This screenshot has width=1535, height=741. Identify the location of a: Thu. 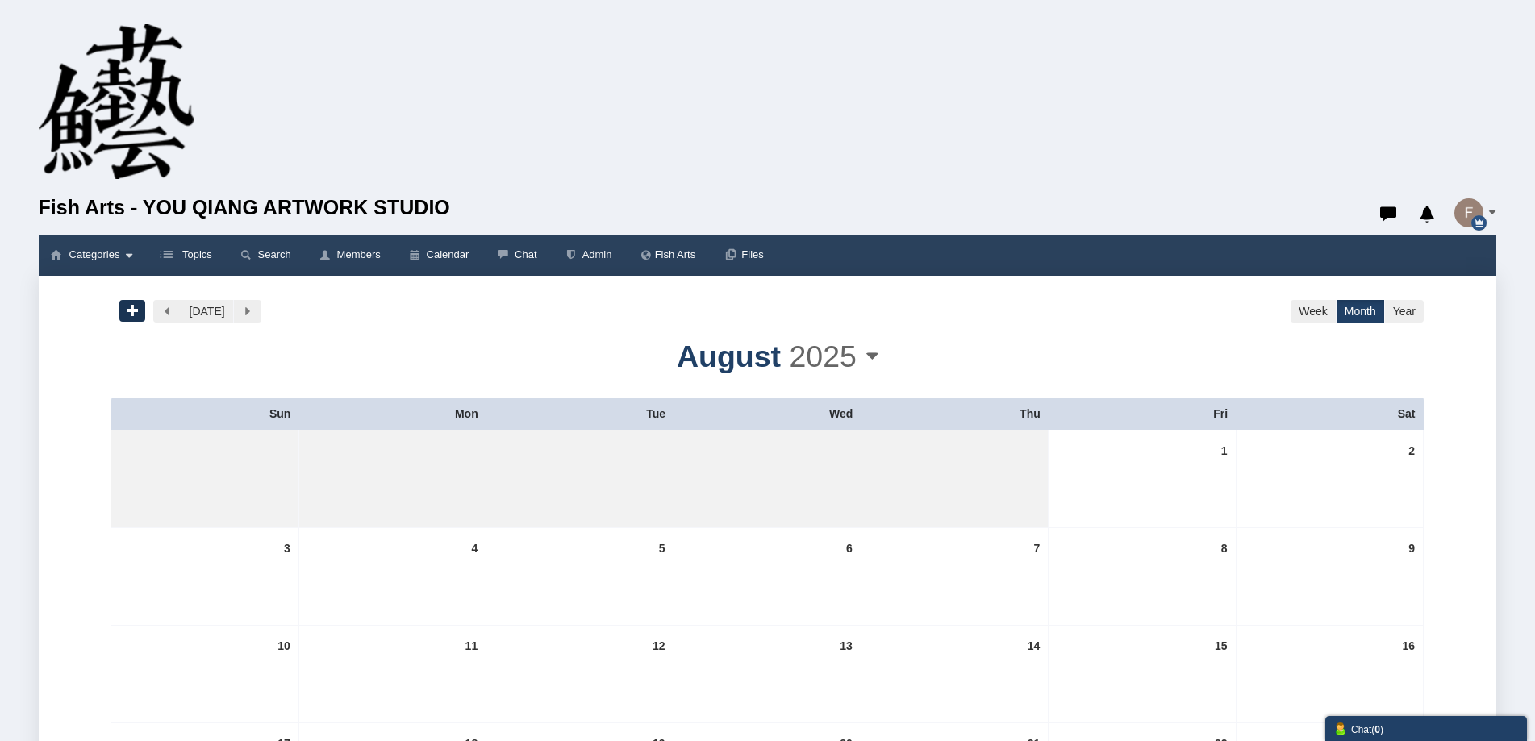
(1030, 414).